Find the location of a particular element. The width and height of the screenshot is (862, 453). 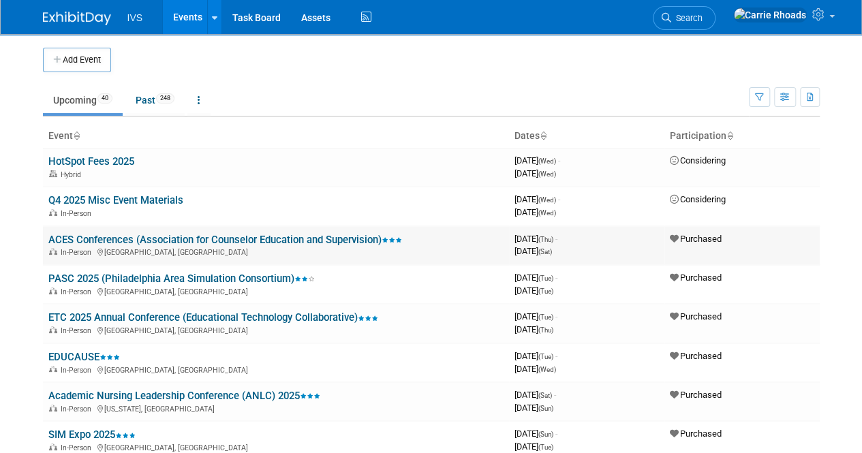

span: 40 is located at coordinates (105, 98).